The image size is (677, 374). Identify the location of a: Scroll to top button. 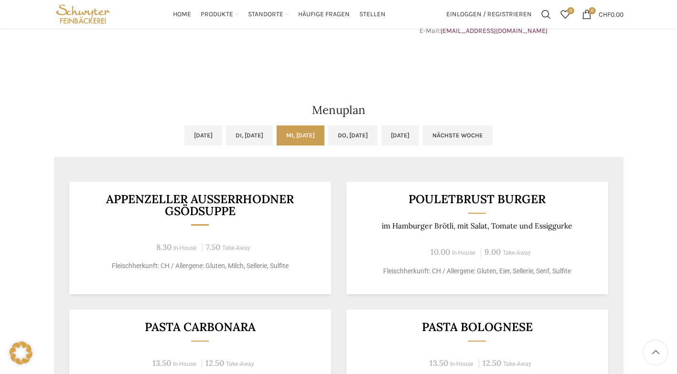
(655, 353).